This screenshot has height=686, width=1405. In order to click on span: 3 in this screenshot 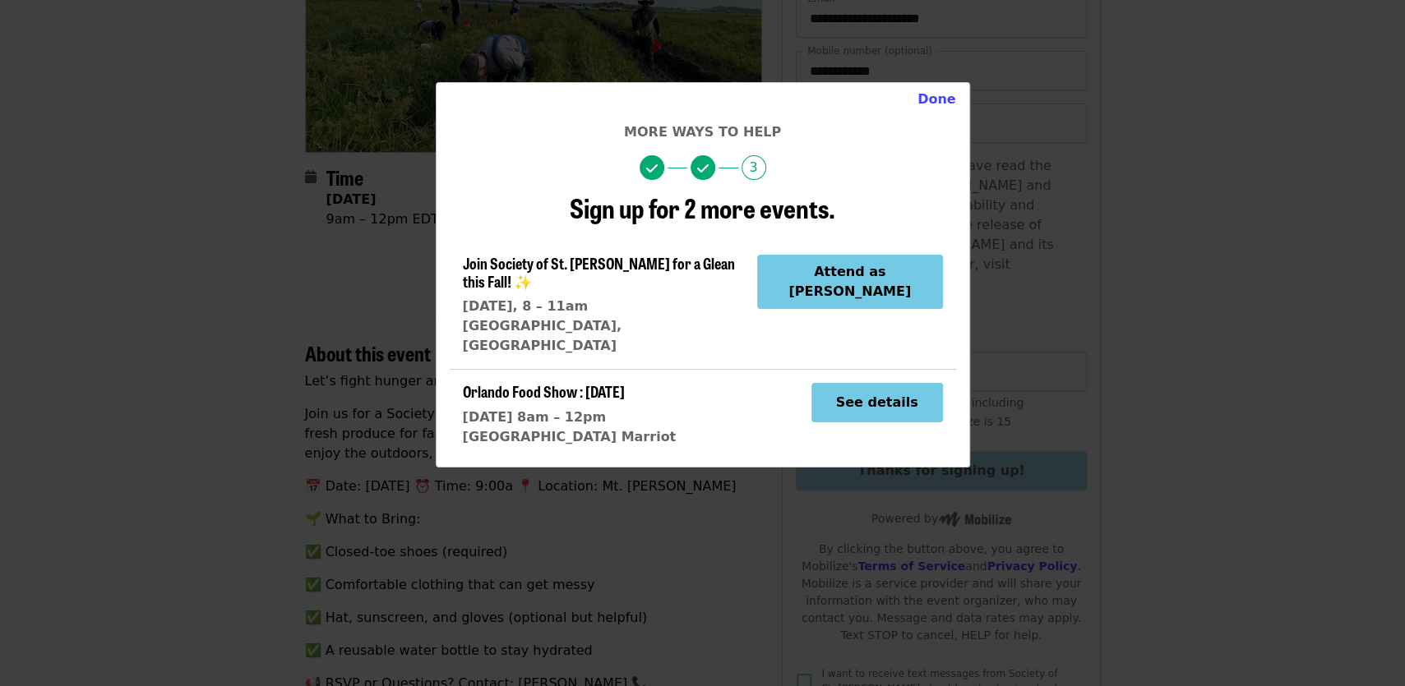, I will do `click(754, 168)`.